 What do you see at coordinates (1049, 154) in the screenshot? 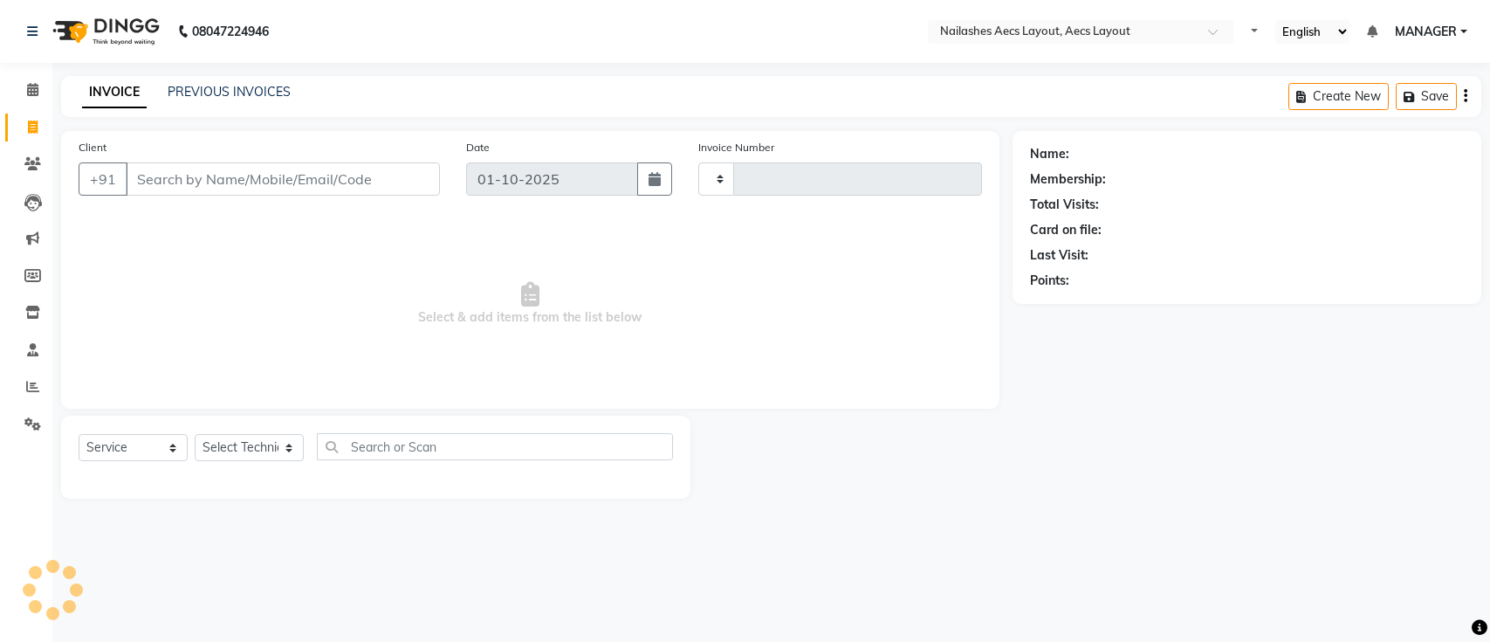
I see `div: Name:` at bounding box center [1049, 154].